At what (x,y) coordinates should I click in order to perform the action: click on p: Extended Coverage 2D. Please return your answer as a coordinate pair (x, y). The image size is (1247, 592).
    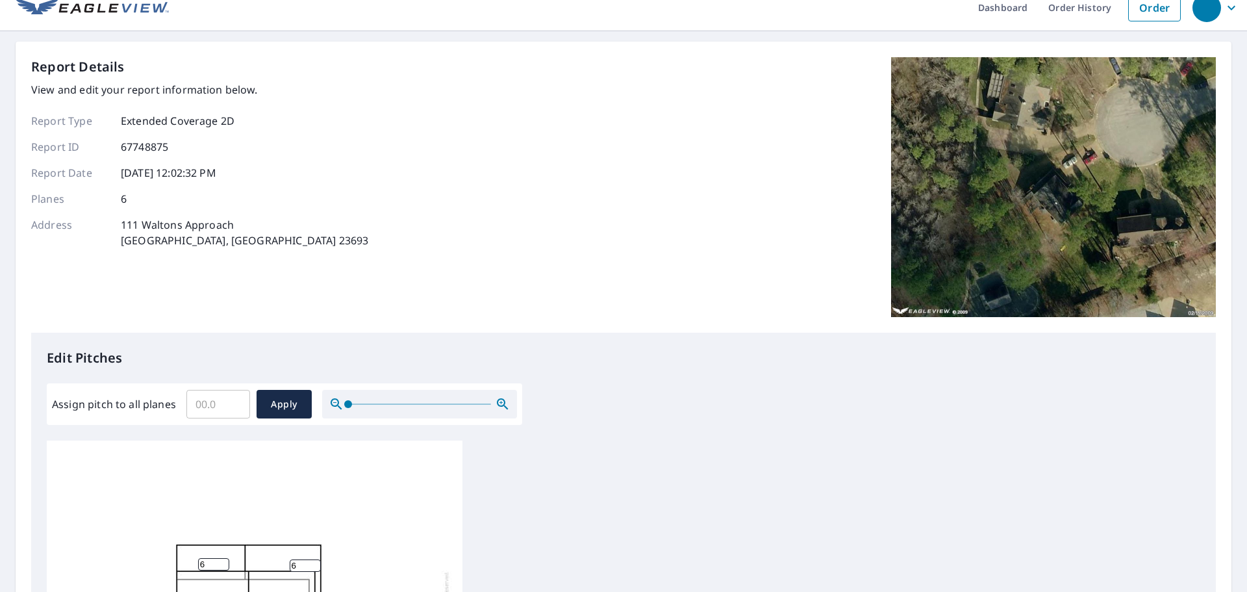
    Looking at the image, I should click on (177, 121).